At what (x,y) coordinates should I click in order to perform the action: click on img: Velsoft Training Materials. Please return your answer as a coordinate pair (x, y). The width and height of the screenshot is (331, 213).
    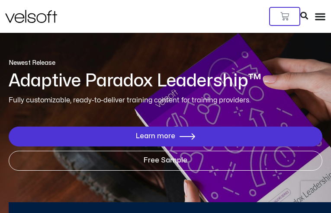
    Looking at the image, I should click on (31, 16).